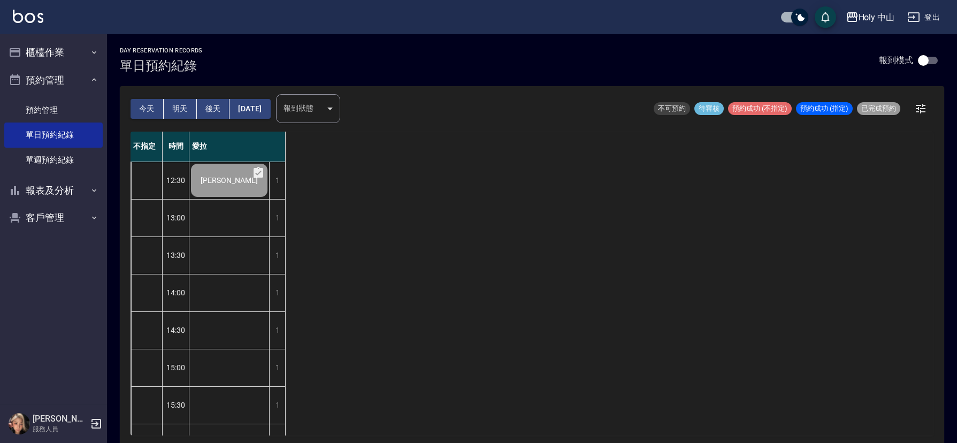 This screenshot has width=957, height=443. I want to click on button: 登出, so click(924, 17).